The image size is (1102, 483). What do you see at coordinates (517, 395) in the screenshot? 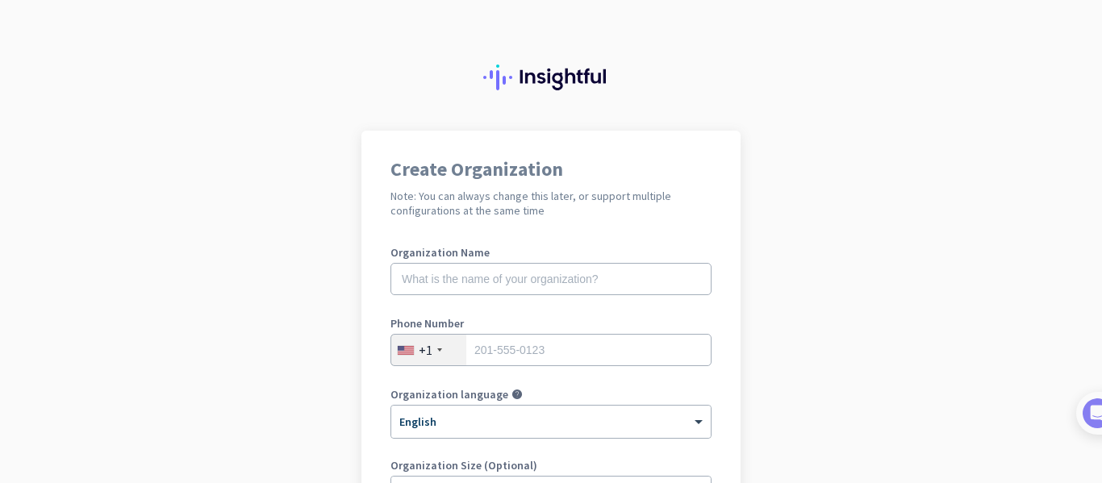
I see `i: help` at bounding box center [517, 395].